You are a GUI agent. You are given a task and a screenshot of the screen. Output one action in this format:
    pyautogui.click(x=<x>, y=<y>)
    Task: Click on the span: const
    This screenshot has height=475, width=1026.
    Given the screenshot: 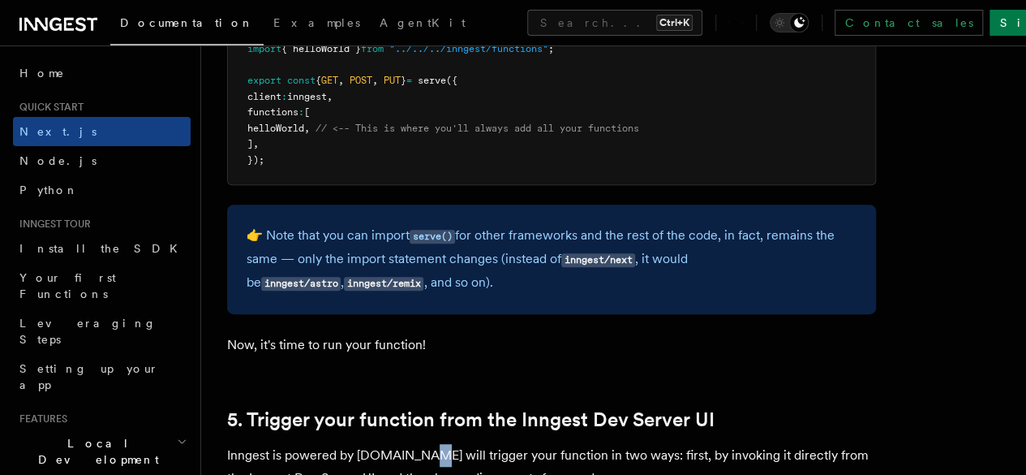 What is the action you would take?
    pyautogui.click(x=301, y=80)
    